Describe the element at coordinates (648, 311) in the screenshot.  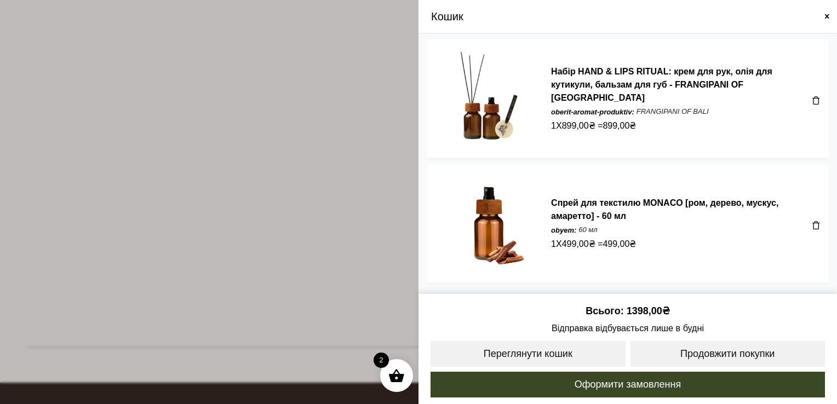
I see `bdi: 1398,00` at that location.